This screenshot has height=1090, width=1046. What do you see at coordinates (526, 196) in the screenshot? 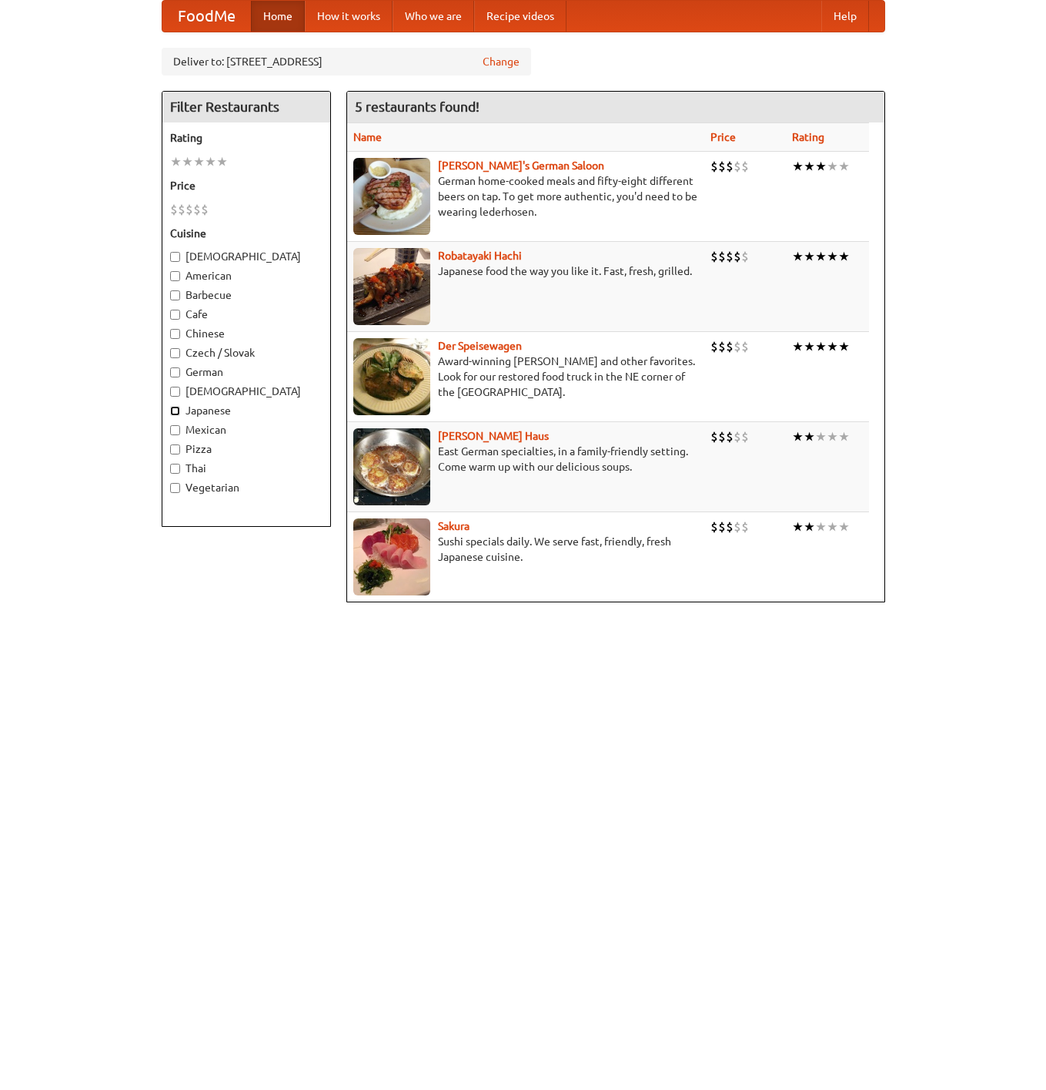
I see `p: German home-cooked meals and fifty-eight different beers on tap. To get more authentic, you'd nee...` at bounding box center [526, 196].